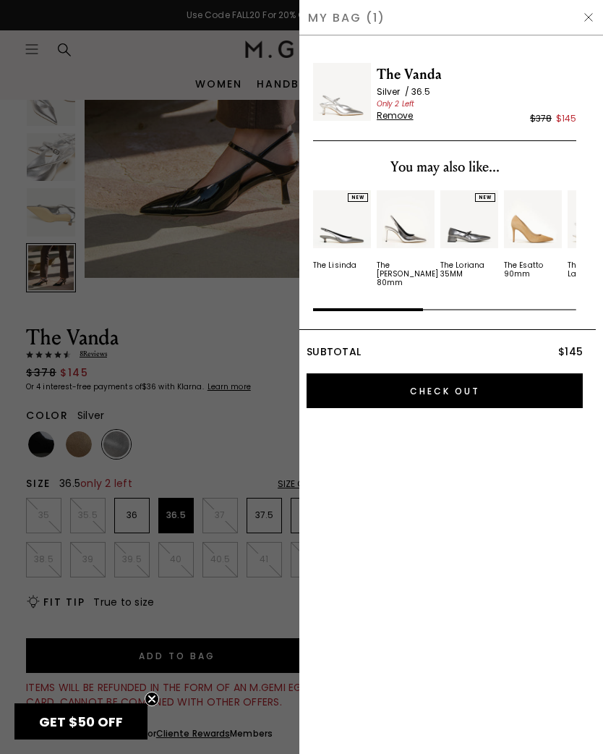 The height and width of the screenshot is (754, 603). What do you see at coordinates (470, 239) in the screenshot?
I see `div: 3 / 10` at bounding box center [470, 239].